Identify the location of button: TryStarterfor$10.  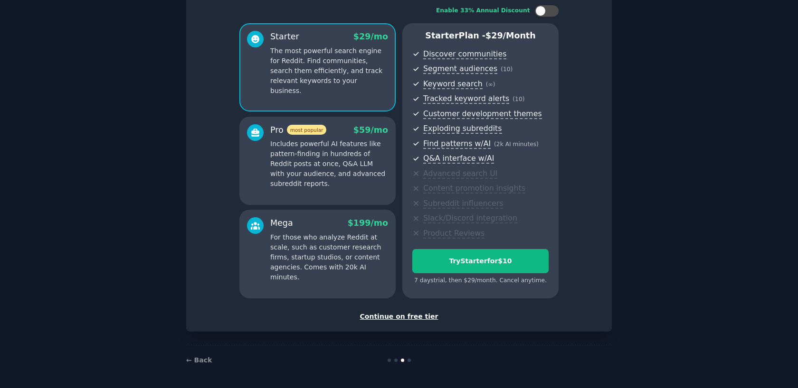
(480, 261).